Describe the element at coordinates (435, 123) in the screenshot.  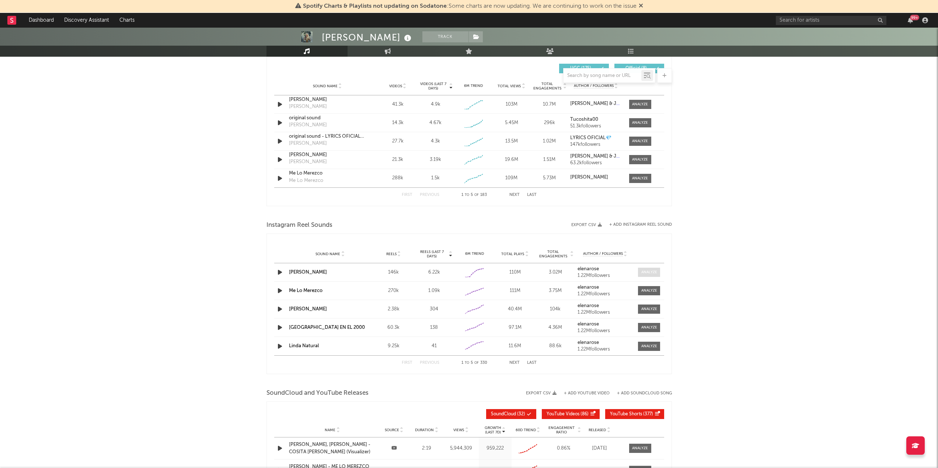
I see `div: 4.67k` at that location.